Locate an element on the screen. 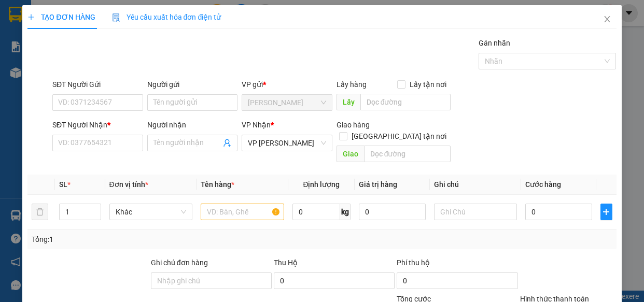 The height and width of the screenshot is (302, 644). div: Người nhận is located at coordinates (192, 125).